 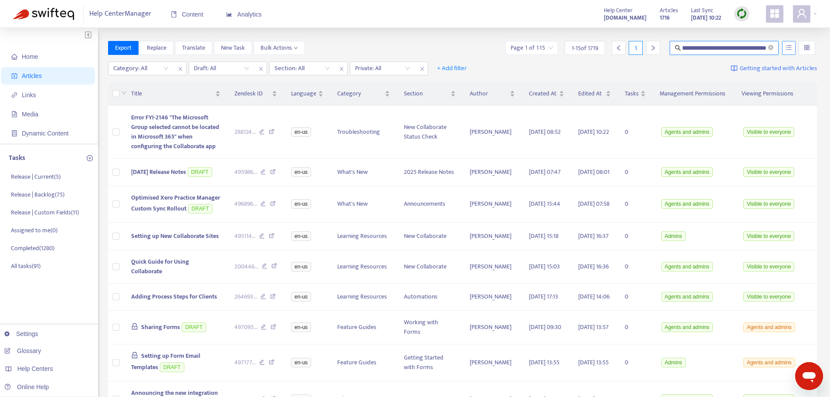 What do you see at coordinates (256, 94) in the screenshot?
I see `th: Zendesk ID` at bounding box center [256, 94].